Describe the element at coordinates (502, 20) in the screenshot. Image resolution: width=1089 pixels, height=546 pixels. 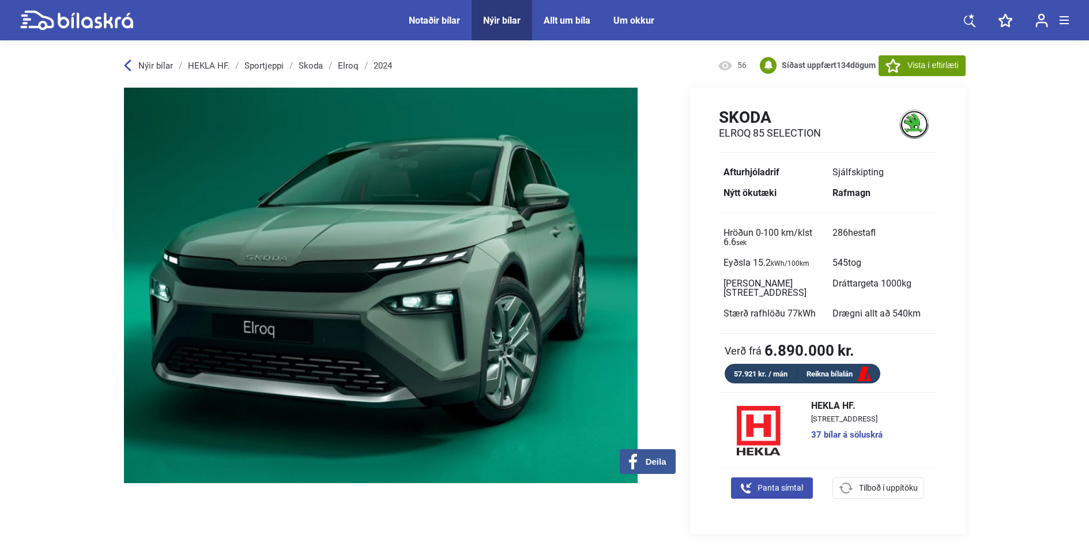
I see `div: Nýir bílar` at that location.